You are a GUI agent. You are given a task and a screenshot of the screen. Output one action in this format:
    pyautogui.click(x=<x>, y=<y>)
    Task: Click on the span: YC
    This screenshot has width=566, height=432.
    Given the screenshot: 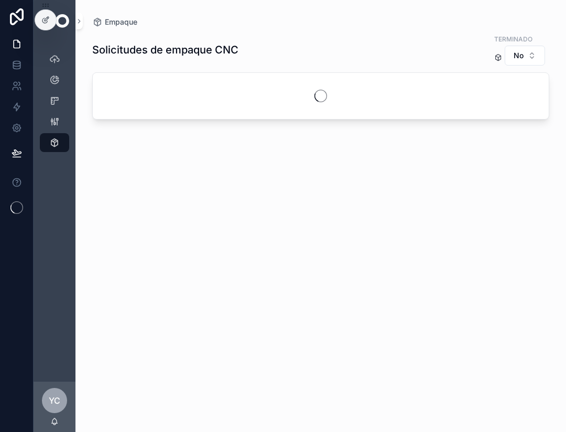 What is the action you would take?
    pyautogui.click(x=54, y=400)
    